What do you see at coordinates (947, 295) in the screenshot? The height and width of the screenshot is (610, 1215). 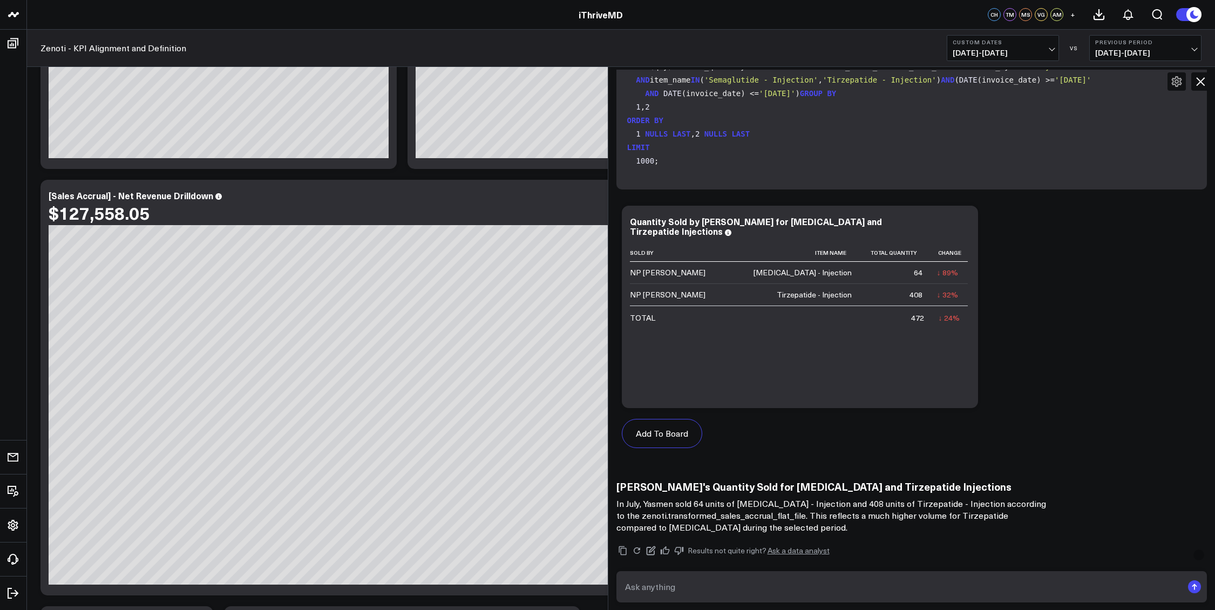 I see `div: ↓ 32%` at bounding box center [947, 295].